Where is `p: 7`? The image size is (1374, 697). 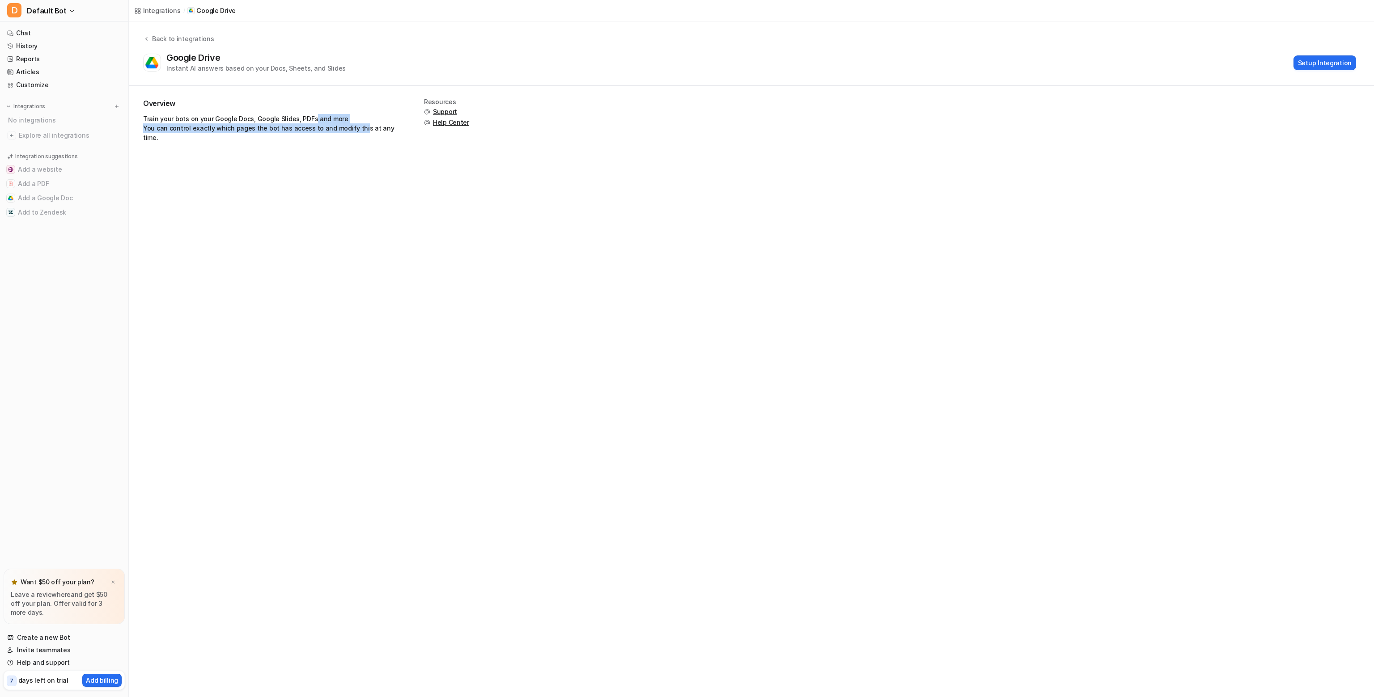 p: 7 is located at coordinates (12, 681).